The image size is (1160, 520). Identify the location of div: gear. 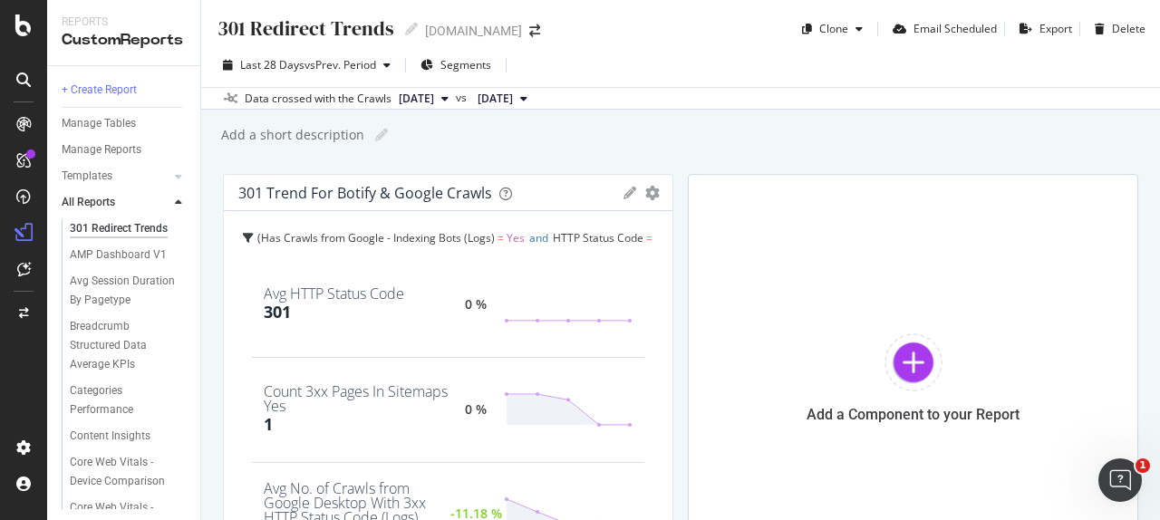
(652, 193).